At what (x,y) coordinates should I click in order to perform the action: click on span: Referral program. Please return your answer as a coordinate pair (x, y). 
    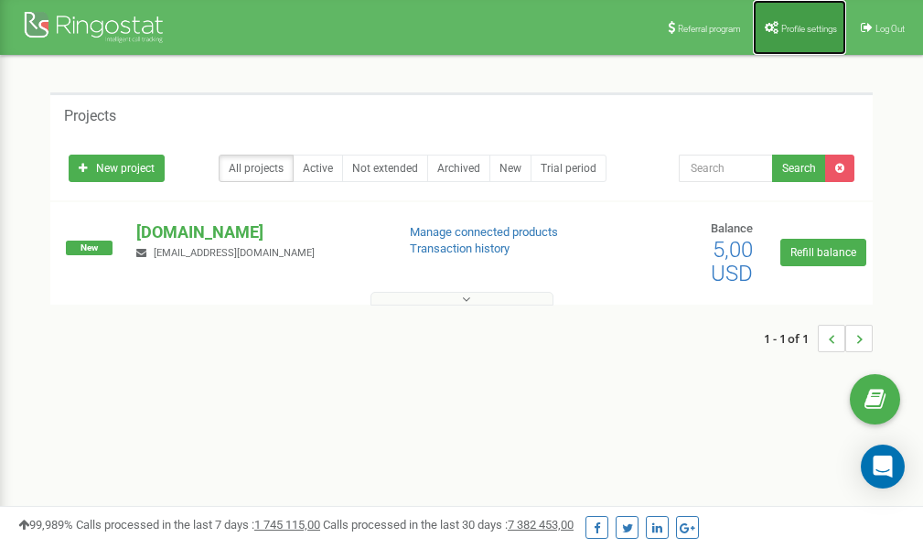
    Looking at the image, I should click on (709, 28).